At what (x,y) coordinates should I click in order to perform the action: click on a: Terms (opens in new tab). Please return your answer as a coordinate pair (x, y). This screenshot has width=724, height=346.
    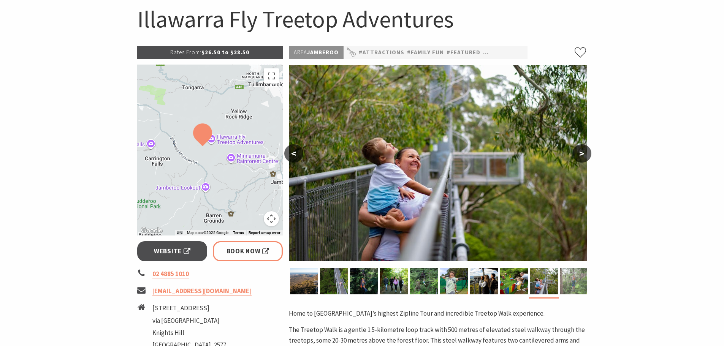
    Looking at the image, I should click on (238, 233).